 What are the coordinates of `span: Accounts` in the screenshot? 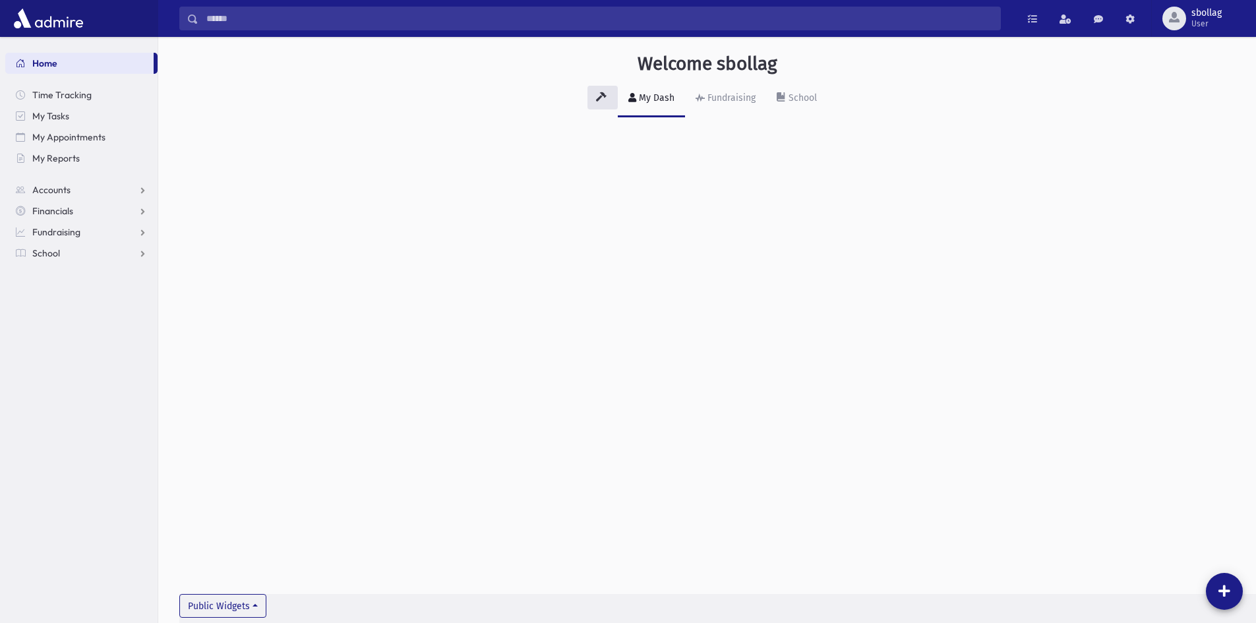 It's located at (51, 190).